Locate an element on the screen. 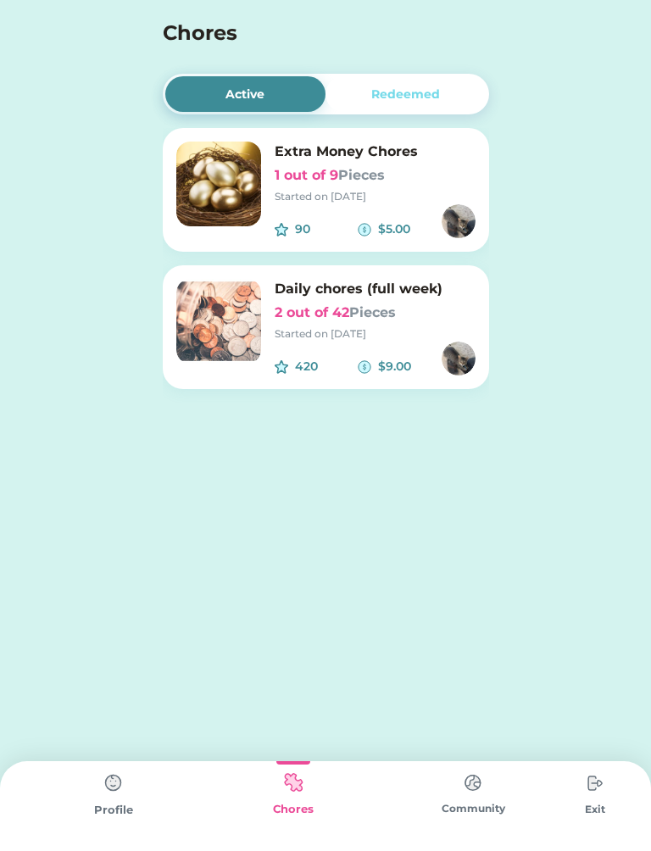 The height and width of the screenshot is (851, 651). h6: Daily chores (full week) is located at coordinates (375, 289).